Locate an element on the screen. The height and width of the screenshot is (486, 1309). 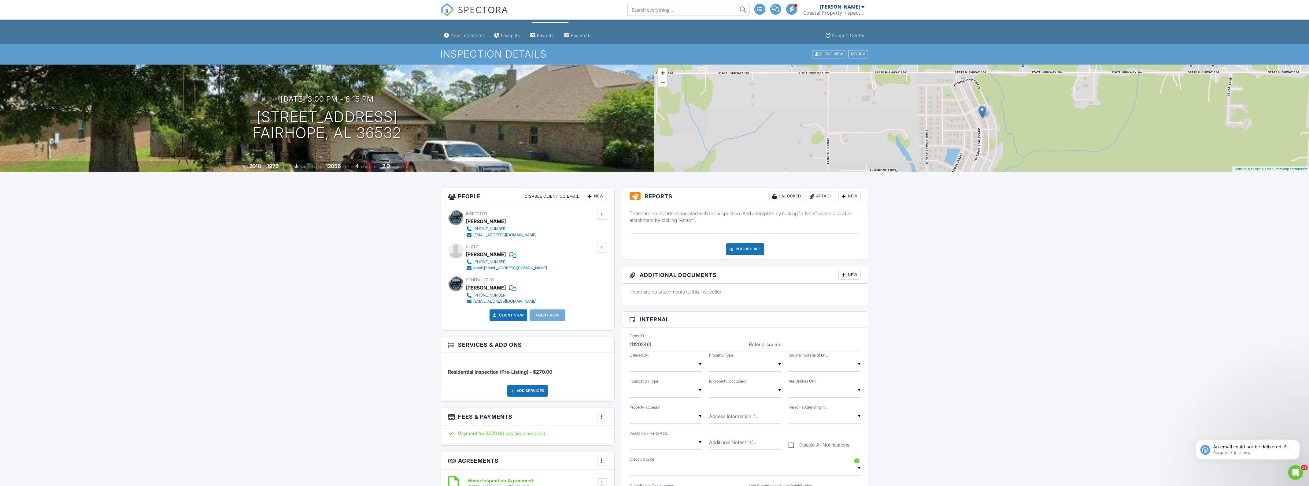
label: Referral source is located at coordinates (765, 344).